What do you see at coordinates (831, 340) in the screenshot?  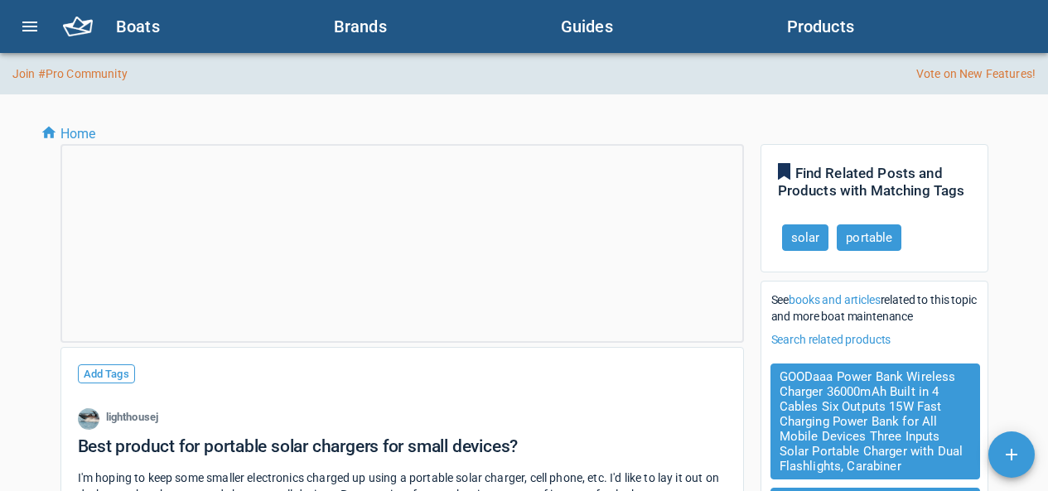 I see `a: Search related products` at bounding box center [831, 340].